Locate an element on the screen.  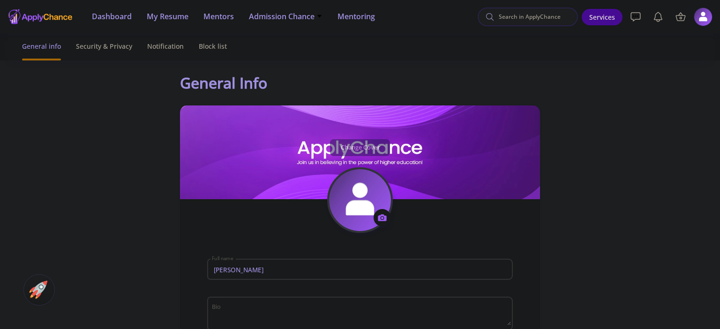
span: Dashboard is located at coordinates (112, 16).